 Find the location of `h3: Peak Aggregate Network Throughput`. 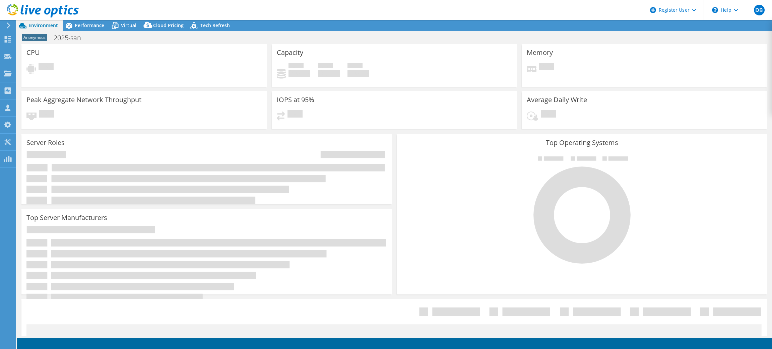

h3: Peak Aggregate Network Throughput is located at coordinates (84, 100).